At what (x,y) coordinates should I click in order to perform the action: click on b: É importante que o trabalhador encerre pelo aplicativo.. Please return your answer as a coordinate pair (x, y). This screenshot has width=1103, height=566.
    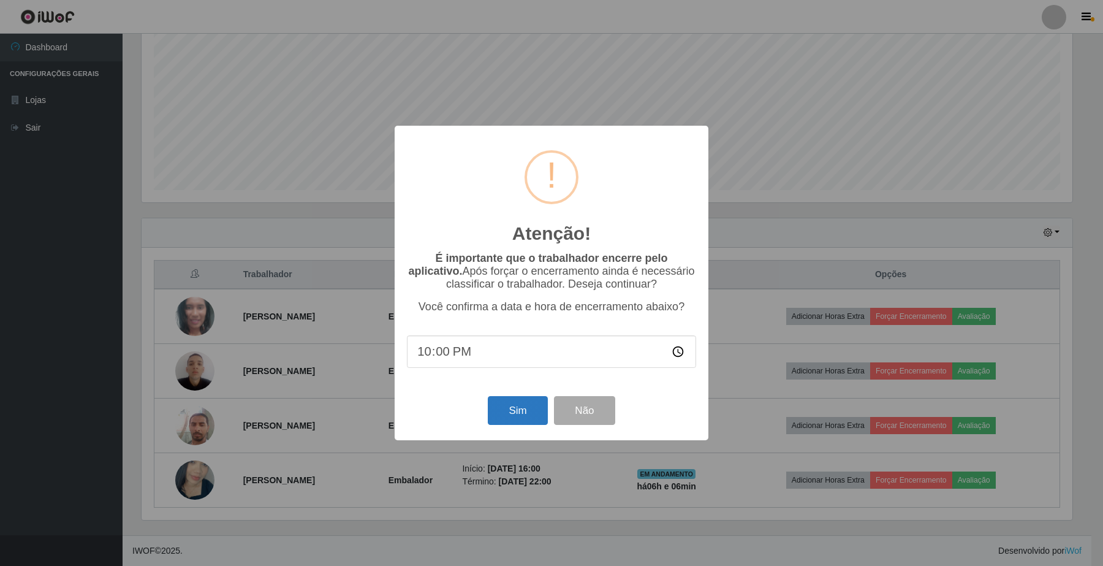
    Looking at the image, I should click on (538, 264).